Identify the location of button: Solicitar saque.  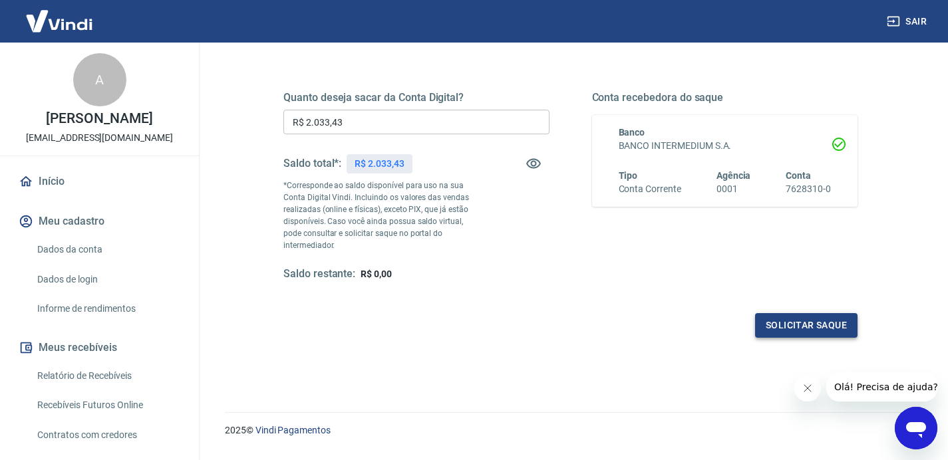
(806, 325).